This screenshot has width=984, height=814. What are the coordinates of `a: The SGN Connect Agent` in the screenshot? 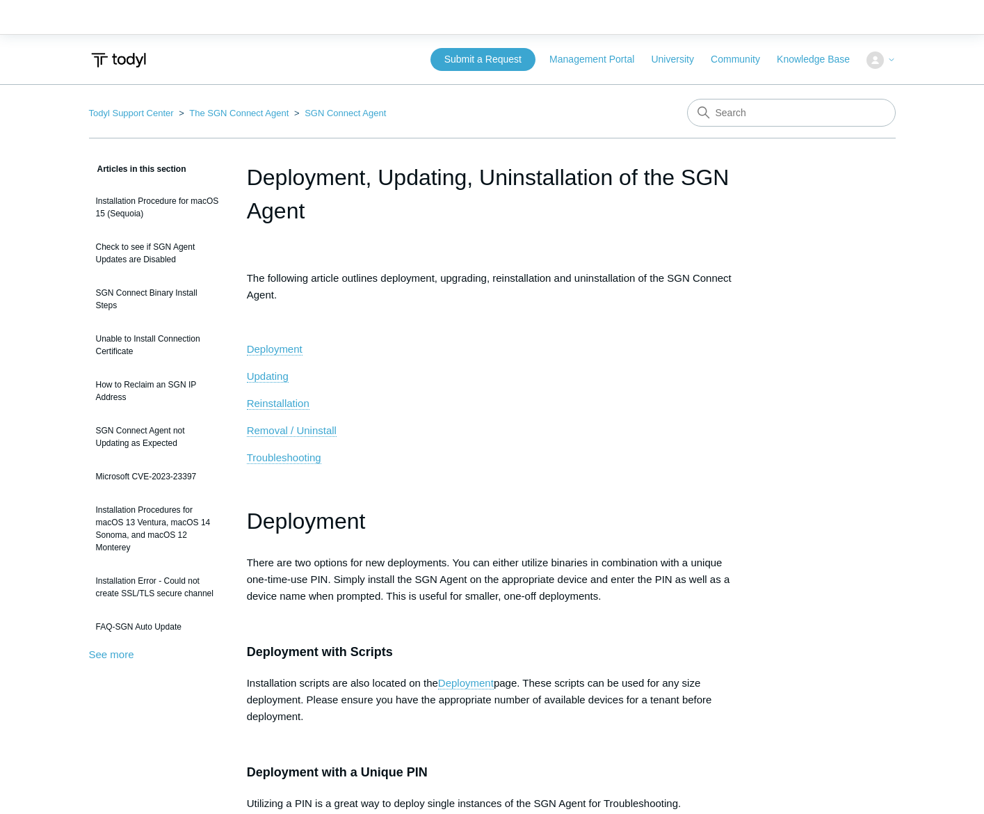 It's located at (239, 113).